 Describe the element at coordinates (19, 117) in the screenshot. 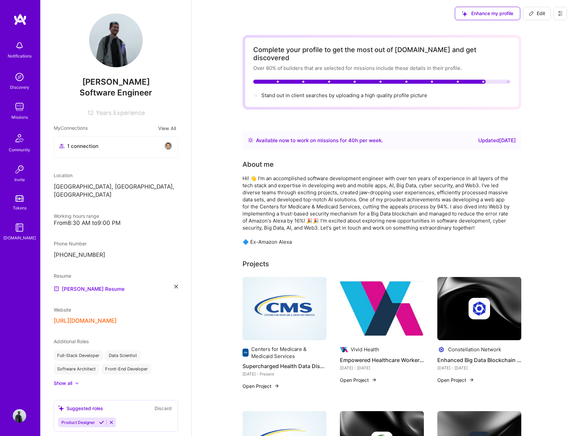

I see `div: Missions` at that location.